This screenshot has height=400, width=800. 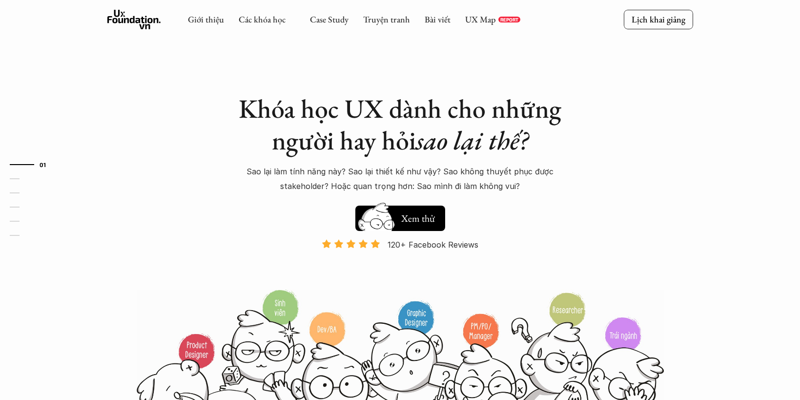 I want to click on p: REPORT, so click(x=509, y=20).